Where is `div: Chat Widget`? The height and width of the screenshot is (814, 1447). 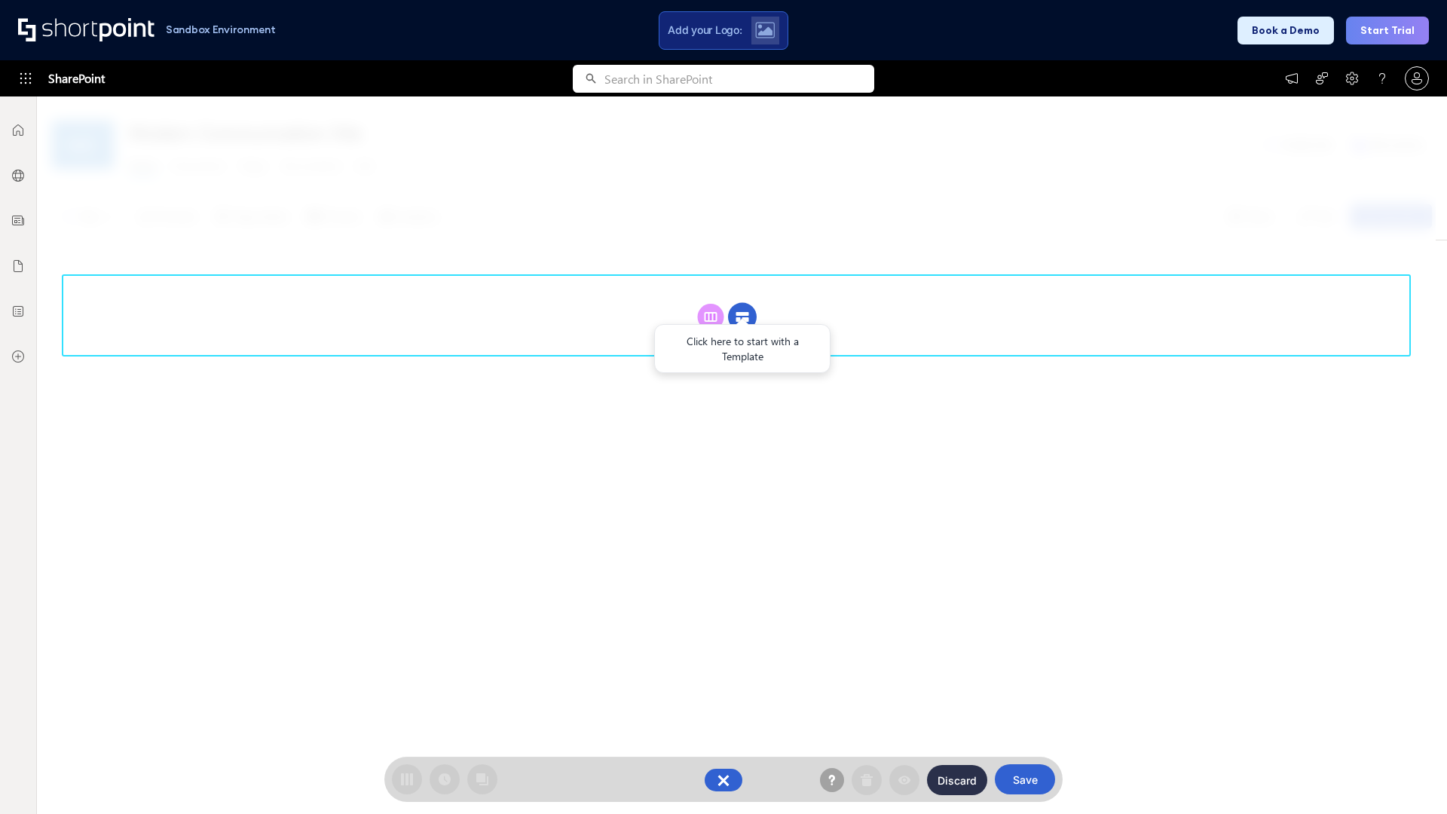 div: Chat Widget is located at coordinates (1409, 778).